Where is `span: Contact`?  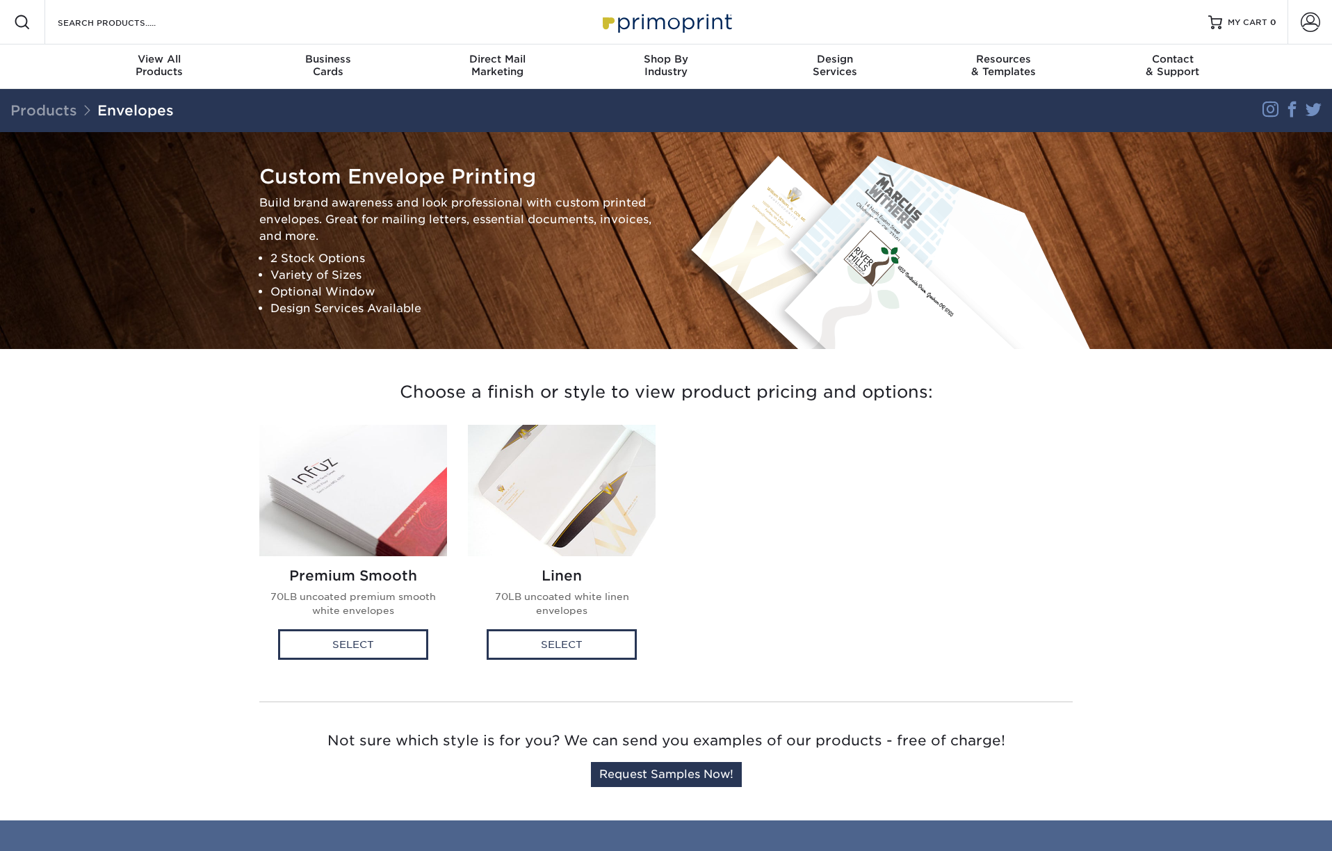
span: Contact is located at coordinates (1172, 59).